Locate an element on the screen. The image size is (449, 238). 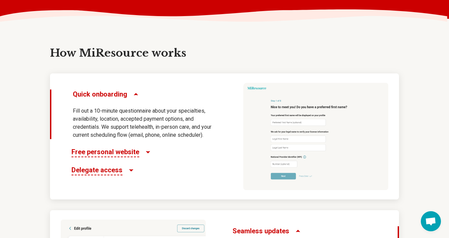
button: Free personal website is located at coordinates (112, 152).